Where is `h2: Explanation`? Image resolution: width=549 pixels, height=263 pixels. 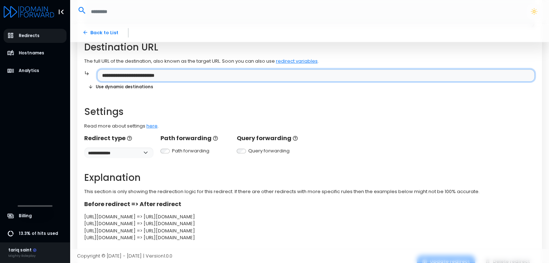 h2: Explanation is located at coordinates (310, 178).